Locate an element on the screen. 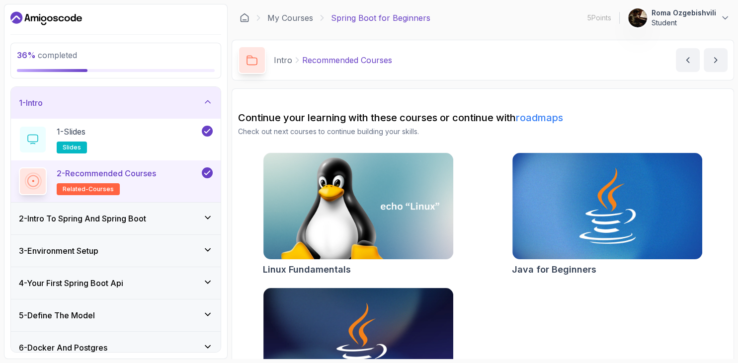  h3: 2 - Intro To Spring And Spring Boot is located at coordinates (82, 219).